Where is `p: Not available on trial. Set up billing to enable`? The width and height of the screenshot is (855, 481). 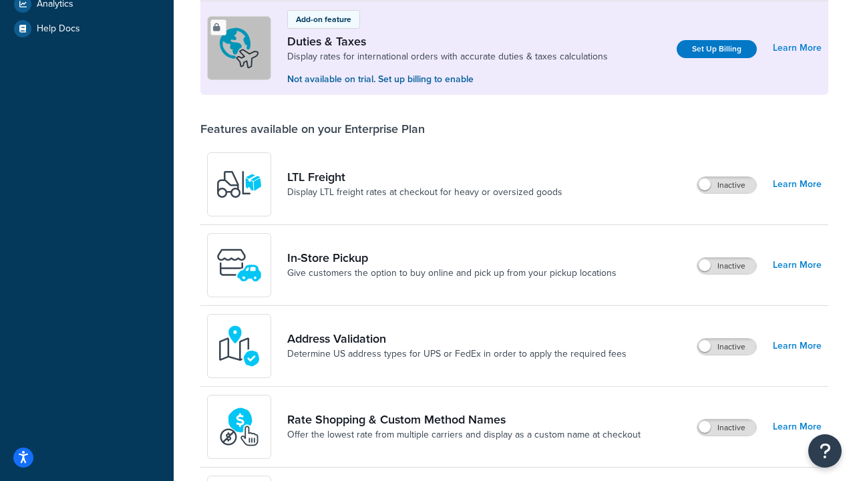
p: Not available on trial. Set up billing to enable is located at coordinates (447, 79).